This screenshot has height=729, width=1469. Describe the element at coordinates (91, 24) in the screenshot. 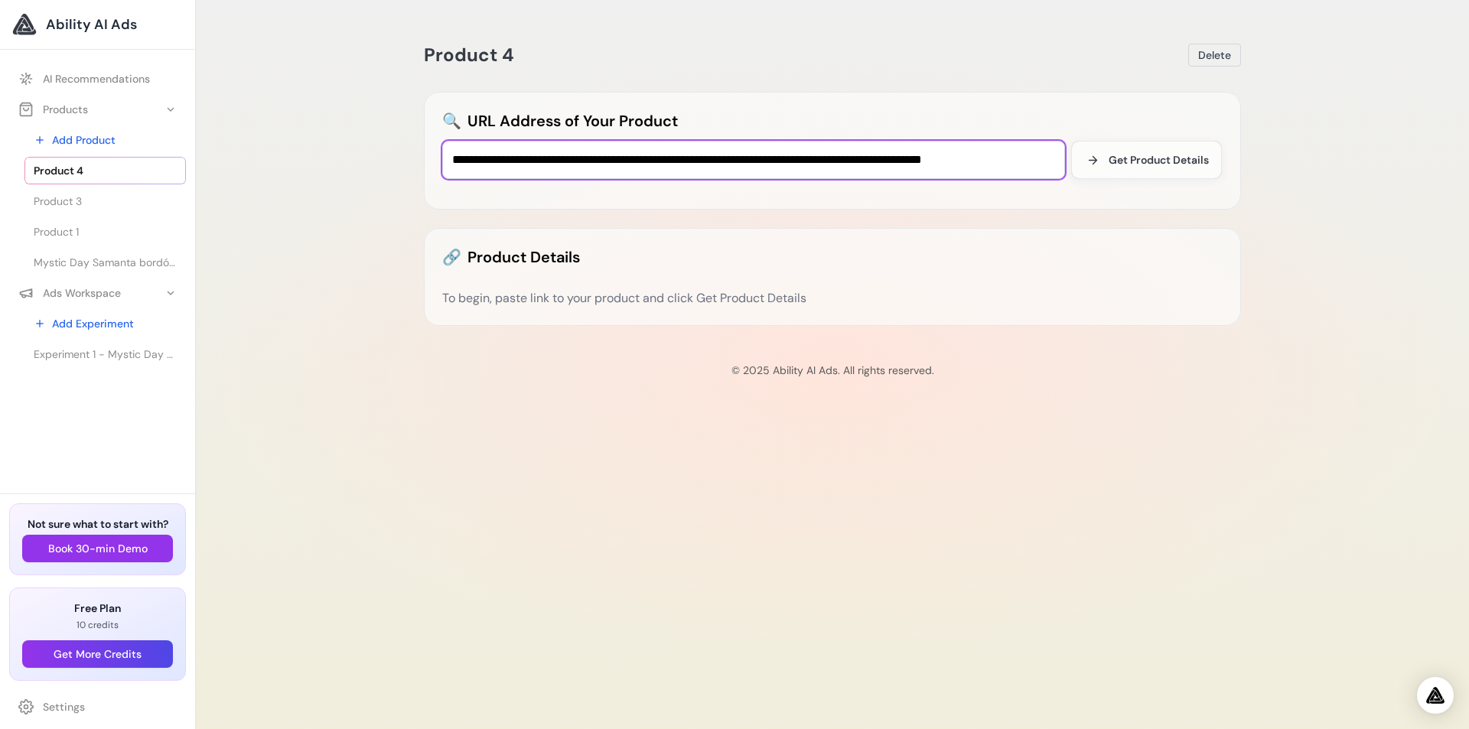

I see `span: Ability AI Ads` at that location.